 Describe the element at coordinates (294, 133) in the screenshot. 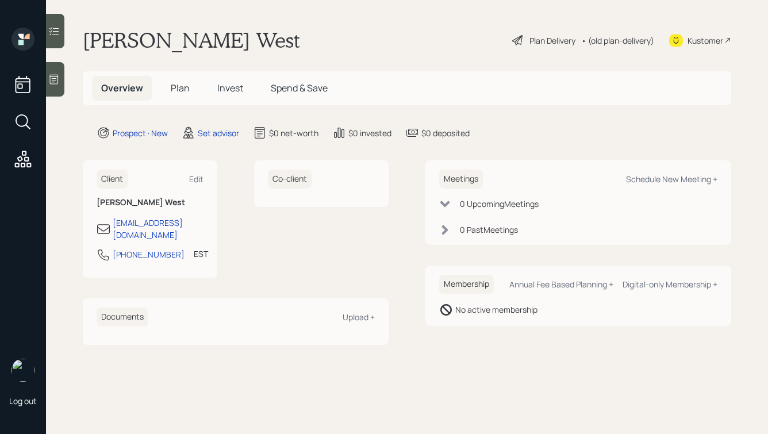

I see `div: $0 net-worth` at that location.